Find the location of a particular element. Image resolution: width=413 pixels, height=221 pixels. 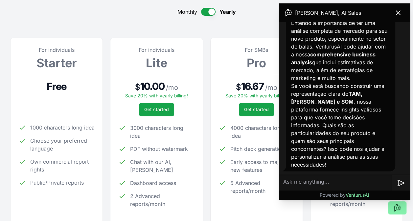

span: 100 Advanced reports/month is located at coordinates (362, 200).